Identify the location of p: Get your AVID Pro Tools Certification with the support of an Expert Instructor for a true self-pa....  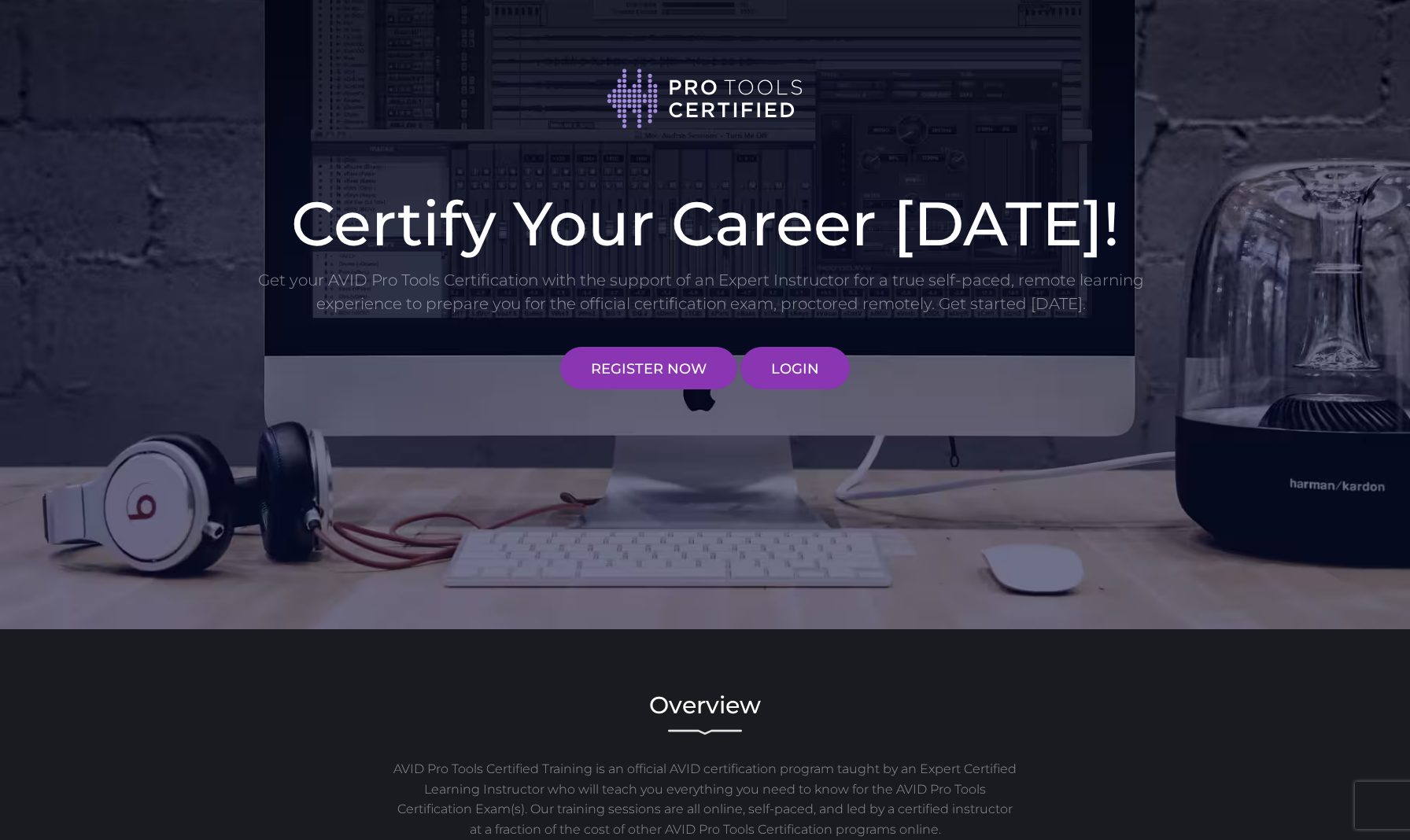
(701, 292).